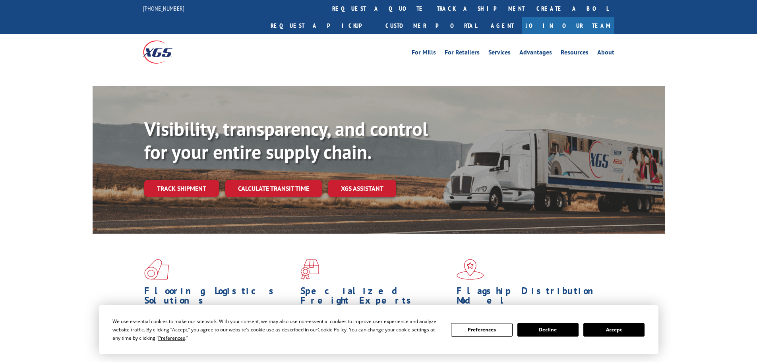 The height and width of the screenshot is (362, 757). I want to click on a: Join Our Team, so click(568, 25).